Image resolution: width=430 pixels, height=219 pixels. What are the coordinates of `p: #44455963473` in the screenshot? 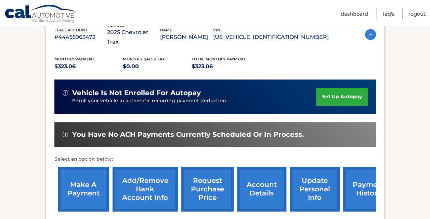 It's located at (81, 37).